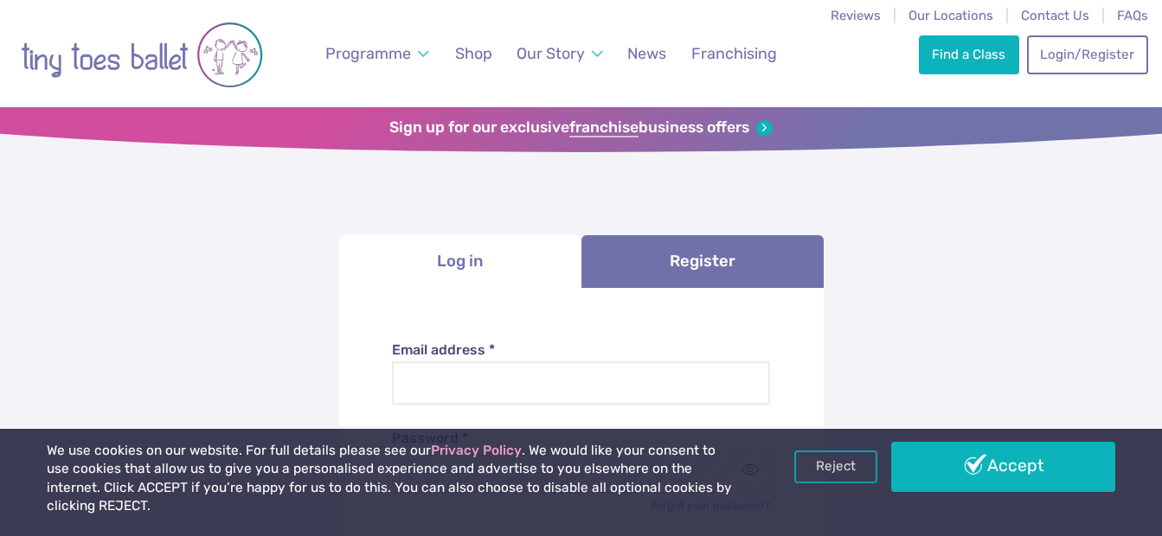  What do you see at coordinates (951, 16) in the screenshot?
I see `span: Our Locations` at bounding box center [951, 16].